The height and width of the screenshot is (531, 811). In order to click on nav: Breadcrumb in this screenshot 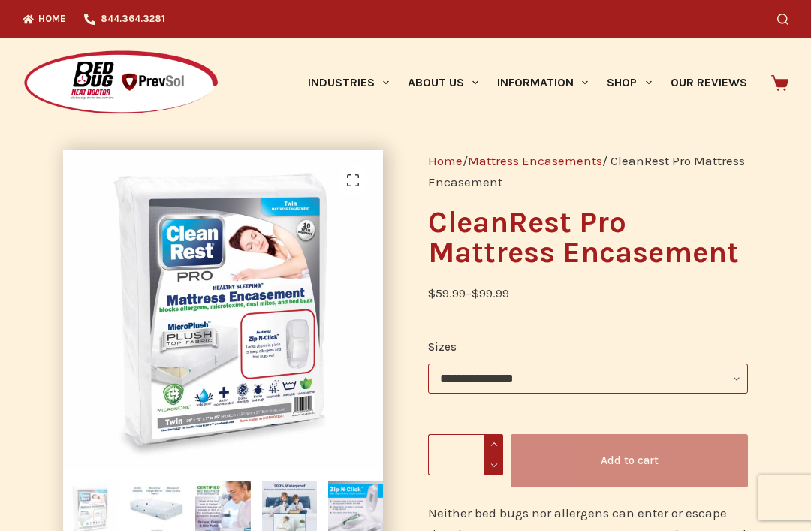, I will do `click(588, 171)`.